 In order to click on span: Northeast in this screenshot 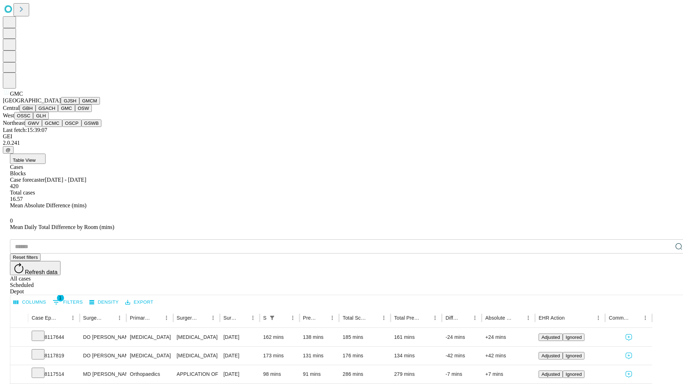, I will do `click(14, 123)`.